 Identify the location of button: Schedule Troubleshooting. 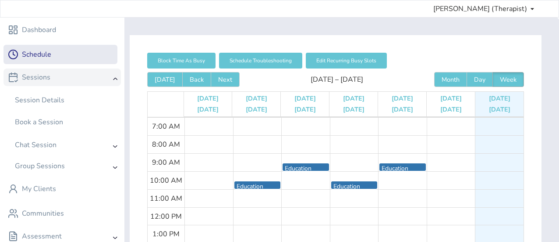
(261, 60).